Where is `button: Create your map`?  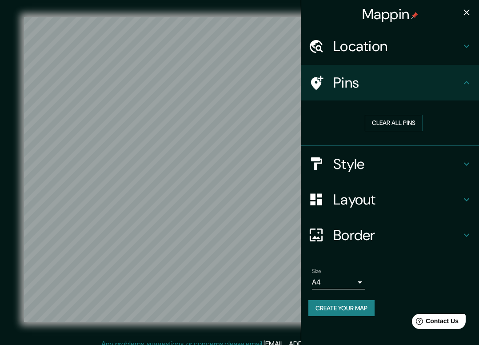 button: Create your map is located at coordinates (341, 308).